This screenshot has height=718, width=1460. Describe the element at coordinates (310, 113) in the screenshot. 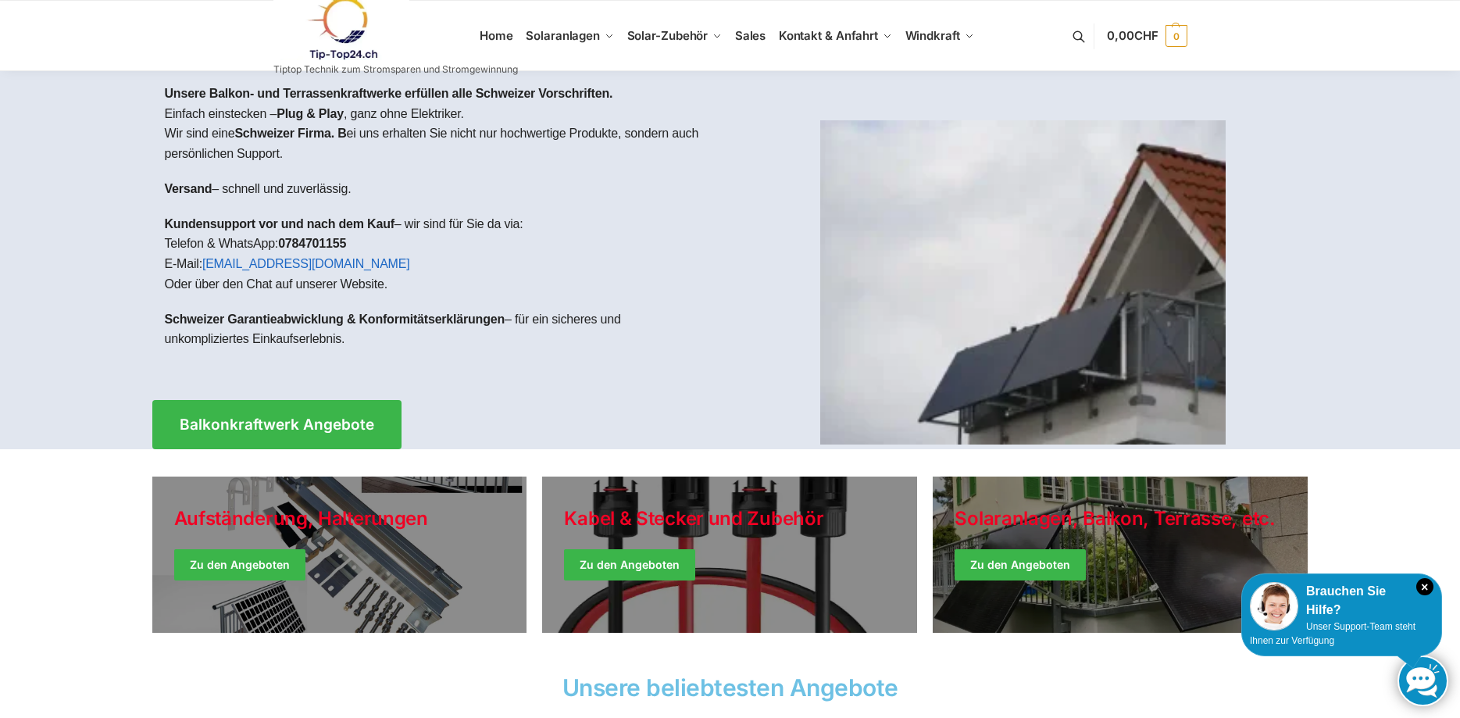

I see `strong: Plug & Play` at that location.